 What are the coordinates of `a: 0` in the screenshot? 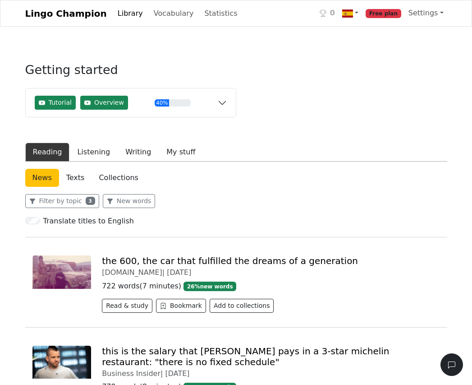 It's located at (327, 13).